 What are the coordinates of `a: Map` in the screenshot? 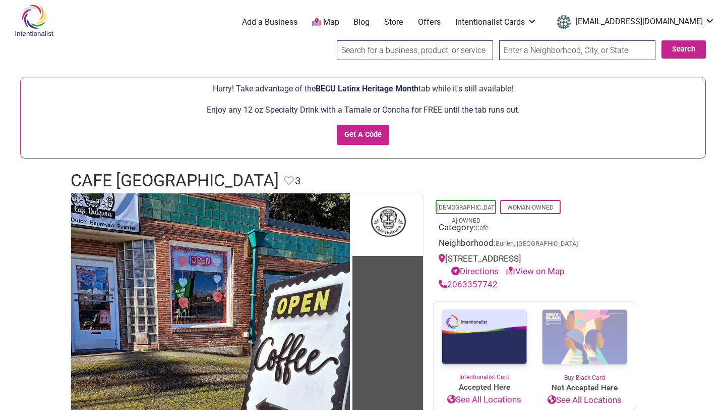 It's located at (326, 22).